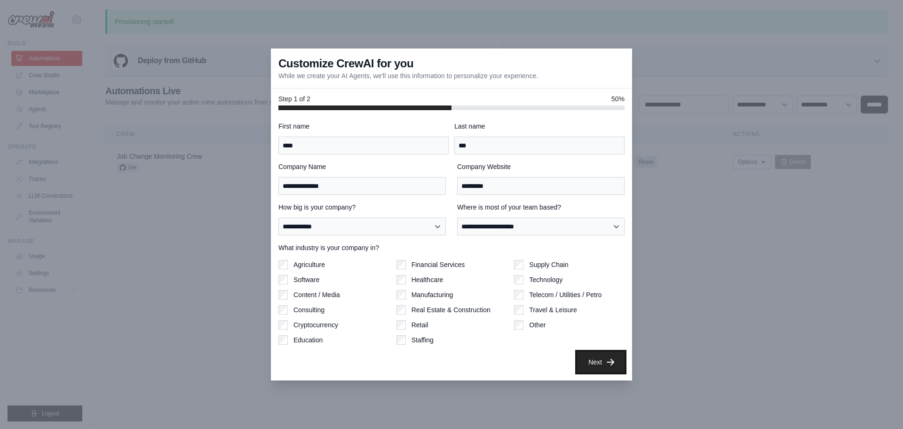 This screenshot has height=429, width=903. I want to click on label: Travel & Leisure, so click(553, 310).